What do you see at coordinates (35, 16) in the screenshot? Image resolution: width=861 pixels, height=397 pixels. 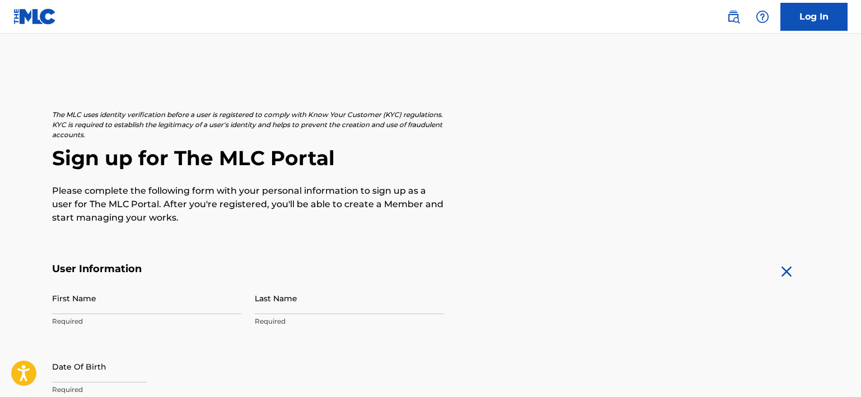 I see `img: MLC Logo` at bounding box center [35, 16].